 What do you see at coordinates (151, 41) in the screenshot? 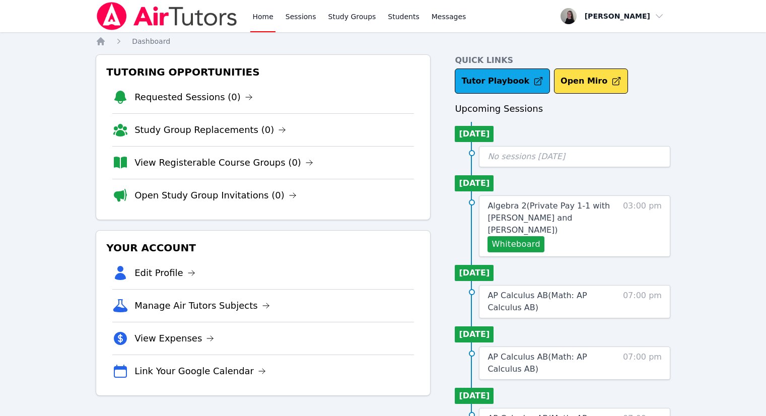
I see `span: Dashboard` at bounding box center [151, 41].